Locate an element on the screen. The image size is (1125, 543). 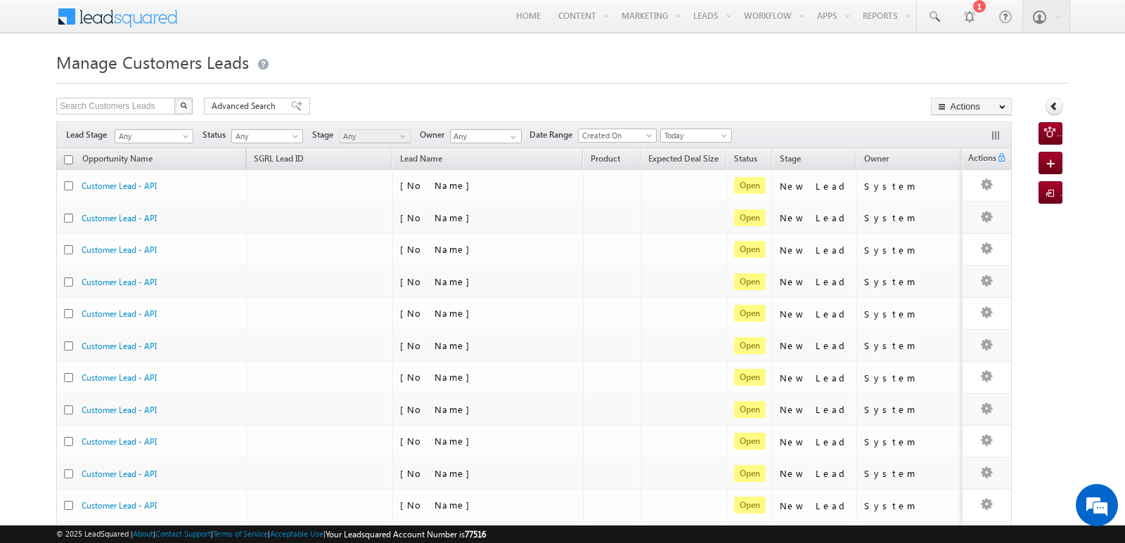
input: Check all records is located at coordinates (68, 160).